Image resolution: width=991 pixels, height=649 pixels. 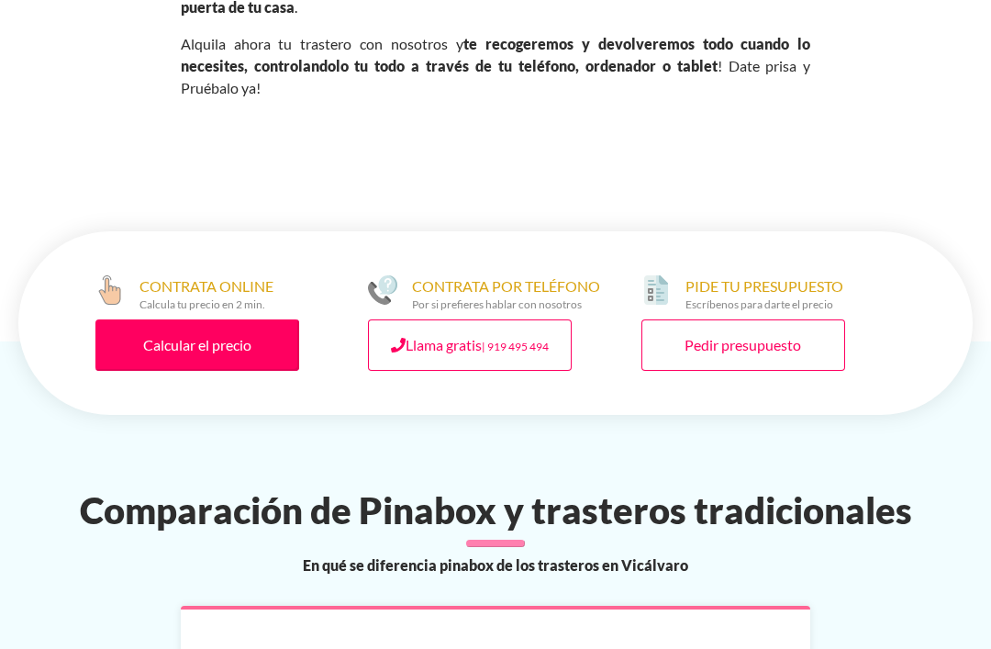 I want to click on a: Pedir presupuesto, so click(x=743, y=345).